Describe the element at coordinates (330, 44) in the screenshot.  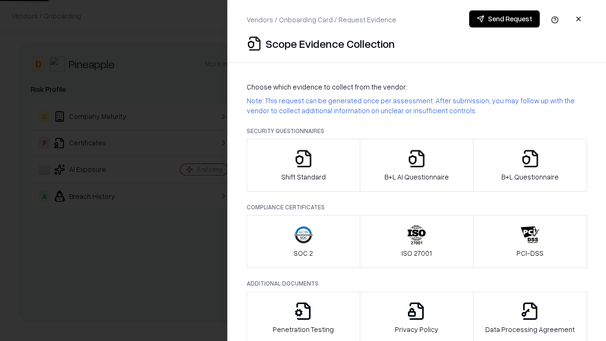
I see `p: Scope Evidence Collection` at that location.